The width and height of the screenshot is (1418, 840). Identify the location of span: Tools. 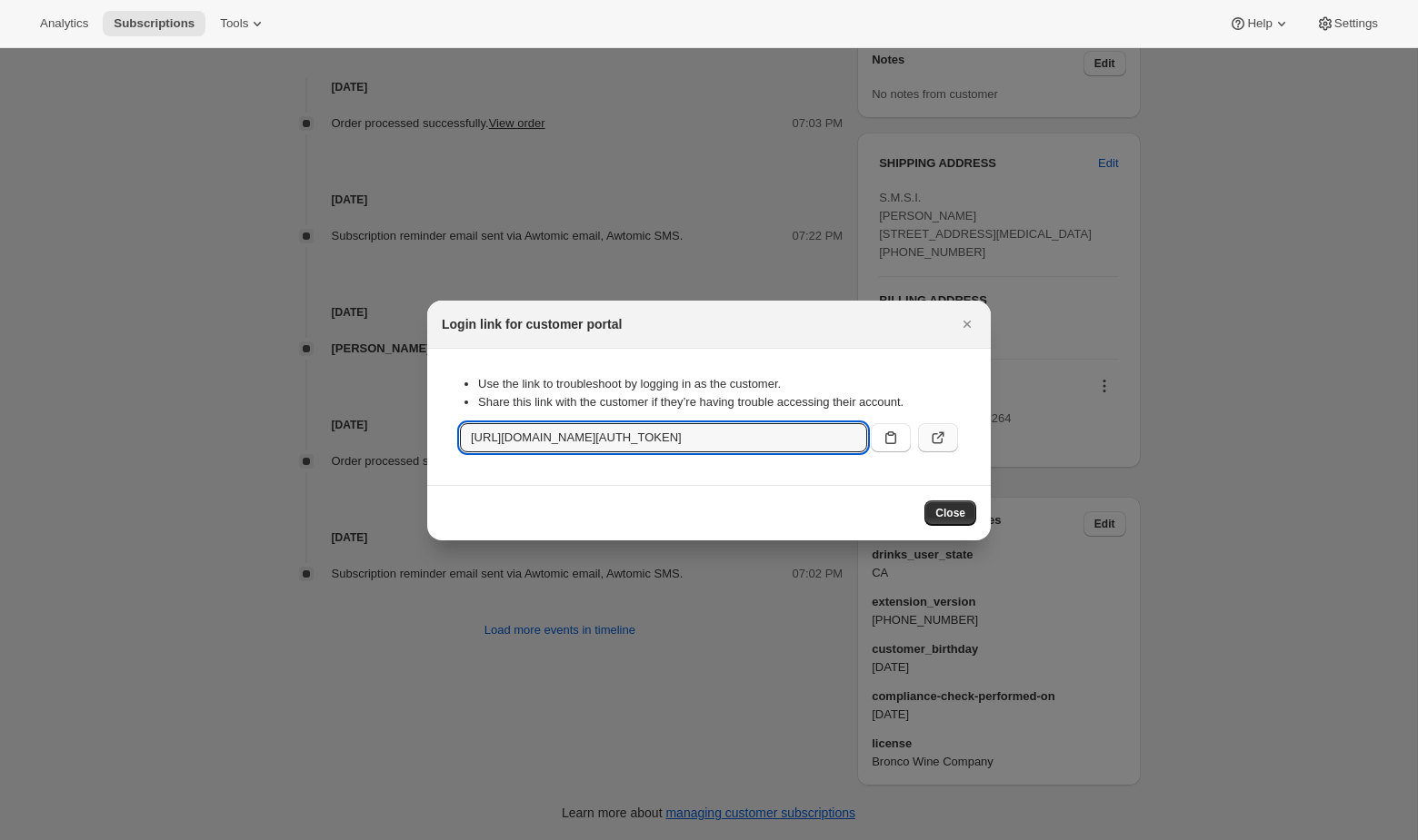
(234, 24).